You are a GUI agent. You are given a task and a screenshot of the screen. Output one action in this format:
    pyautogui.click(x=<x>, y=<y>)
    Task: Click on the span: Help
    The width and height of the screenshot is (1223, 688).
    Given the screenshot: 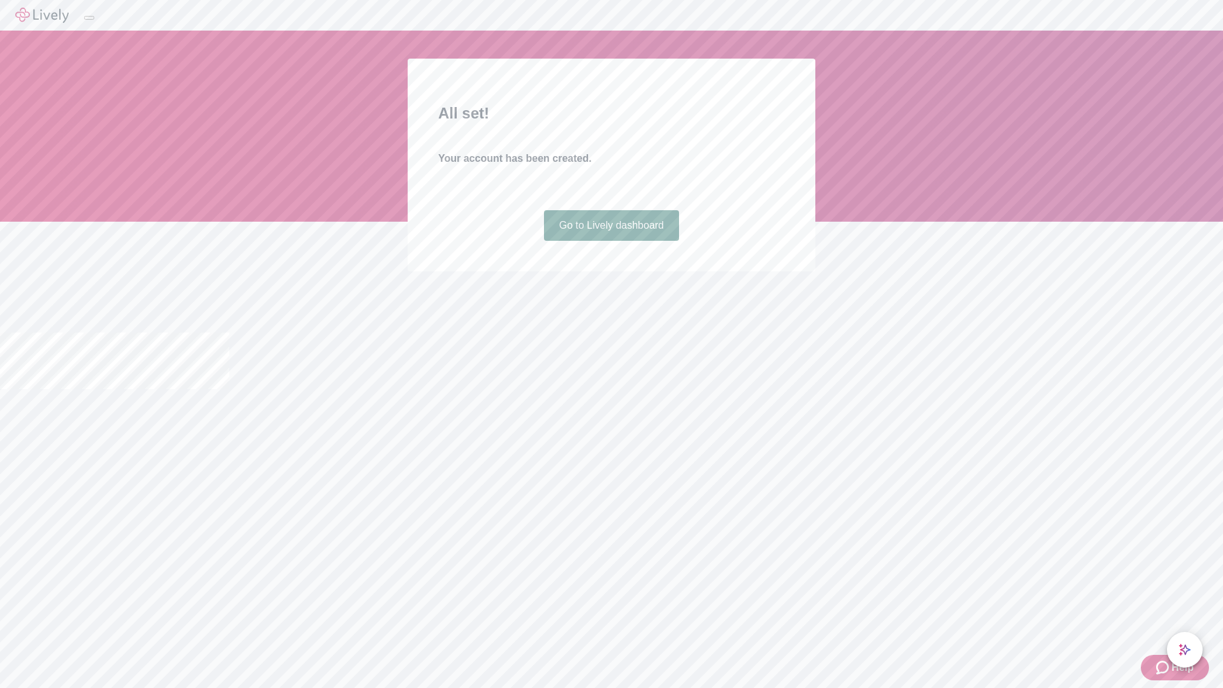 What is the action you would take?
    pyautogui.click(x=1182, y=667)
    